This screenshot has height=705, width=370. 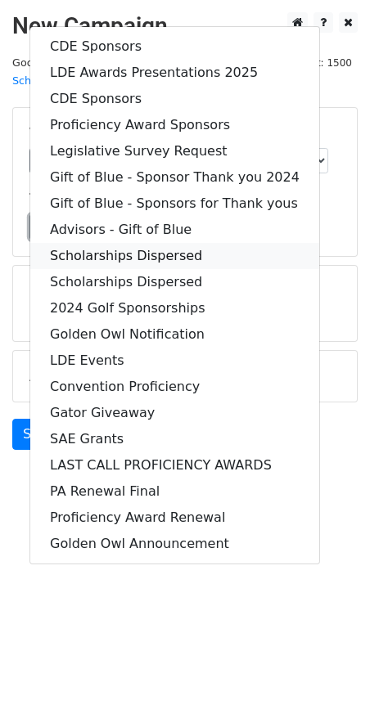 What do you see at coordinates (174, 204) in the screenshot?
I see `a: Gift of Blue - Sponsors for Thank yous` at bounding box center [174, 204].